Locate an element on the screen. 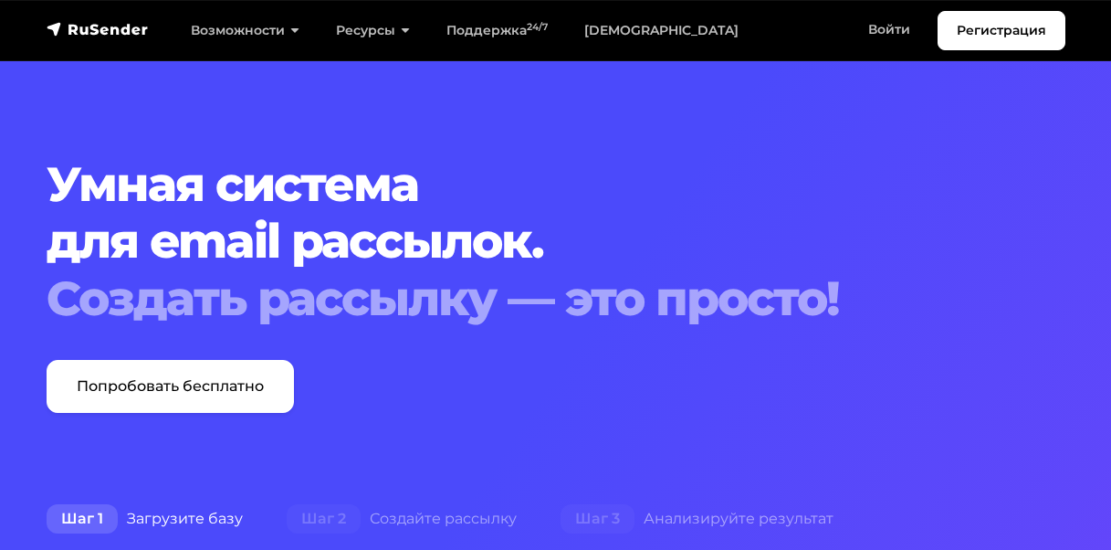 The image size is (1111, 550). span: Шаг 2 is located at coordinates (323, 519).